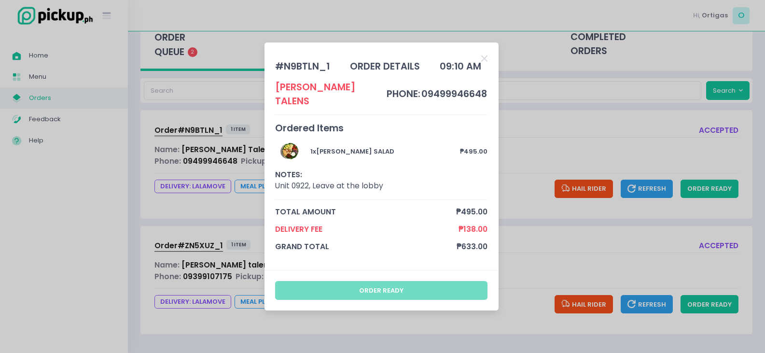 This screenshot has height=353, width=765. Describe the element at coordinates (484, 58) in the screenshot. I see `button: Close` at that location.